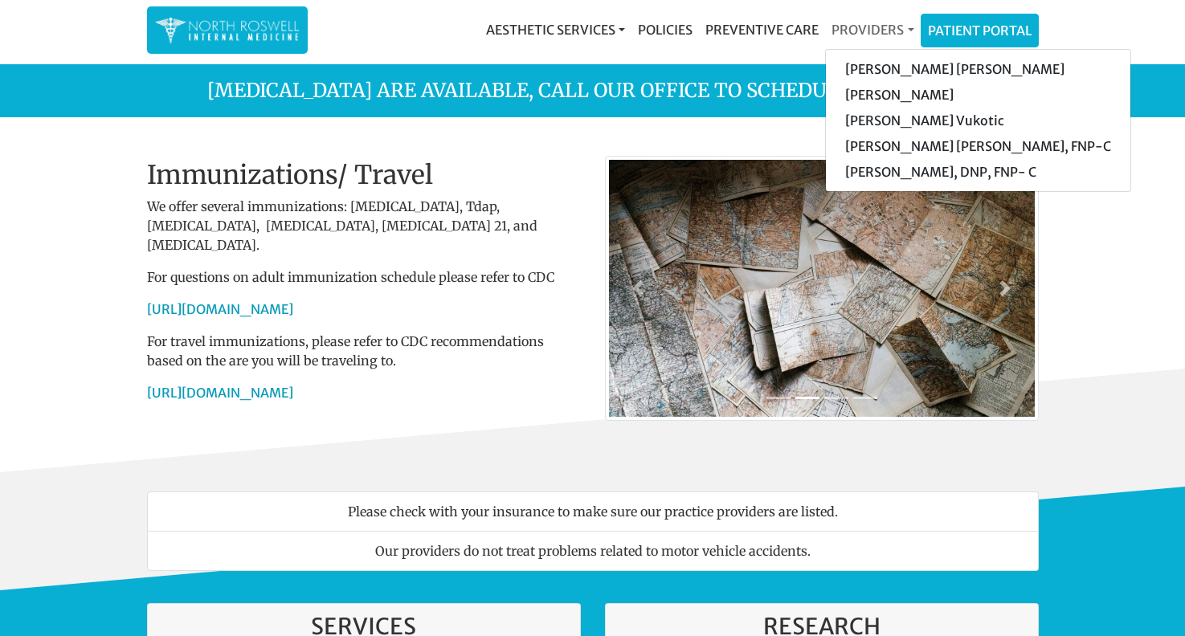 Image resolution: width=1185 pixels, height=636 pixels. What do you see at coordinates (364, 175) in the screenshot?
I see `h2: Immunizations/ Travel` at bounding box center [364, 175].